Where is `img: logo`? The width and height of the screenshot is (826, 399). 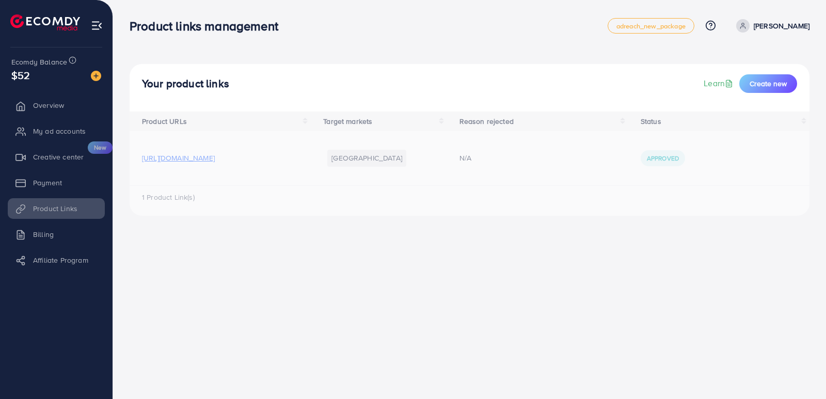 img: logo is located at coordinates (45, 22).